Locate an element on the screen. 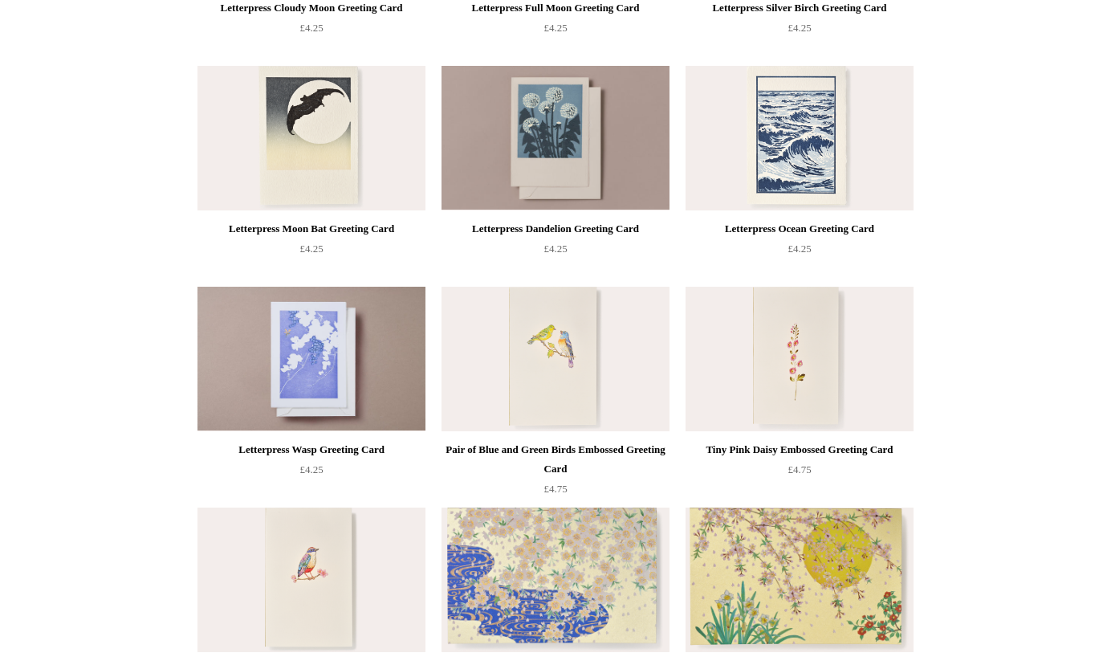 The width and height of the screenshot is (1111, 661). a: Tiny Pink Daisy Embossed Greeting Card Tiny Pink Daisy Embossed Greeting Card is located at coordinates (800, 359).